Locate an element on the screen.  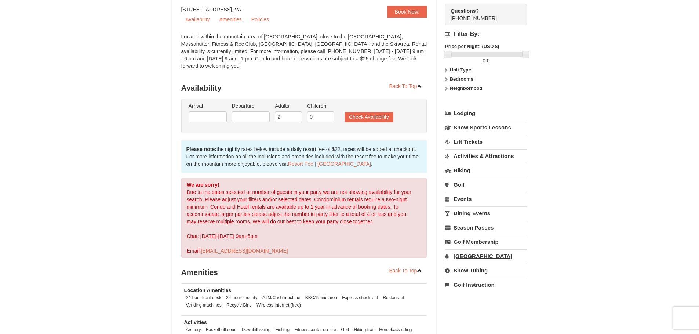
a: Biking is located at coordinates (486, 170).